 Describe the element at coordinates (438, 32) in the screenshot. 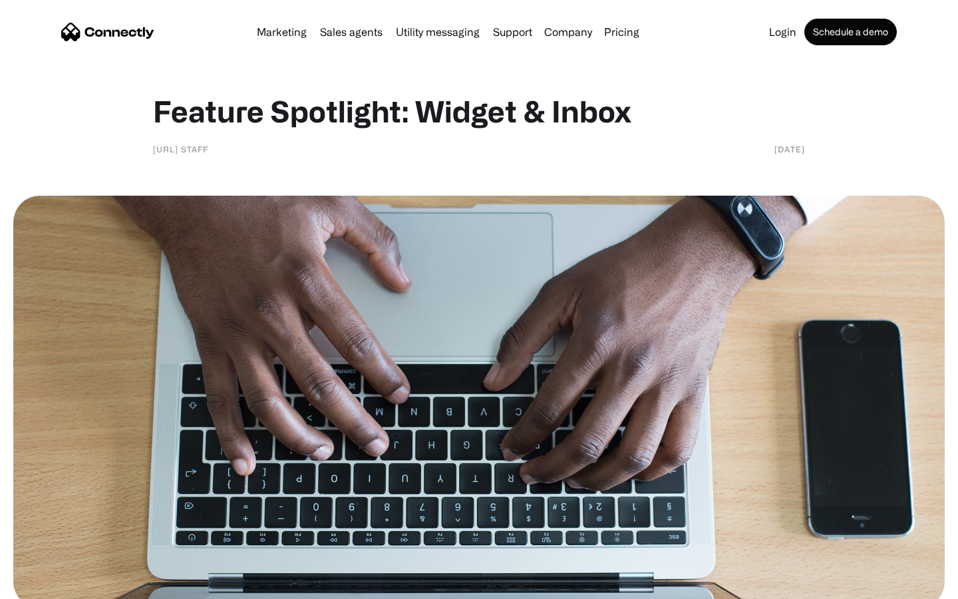

I see `a: Utility messaging` at that location.